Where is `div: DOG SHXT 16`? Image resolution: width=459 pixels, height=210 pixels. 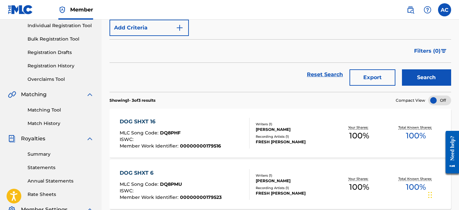
div: DOG SHXT 16 is located at coordinates (170, 122).